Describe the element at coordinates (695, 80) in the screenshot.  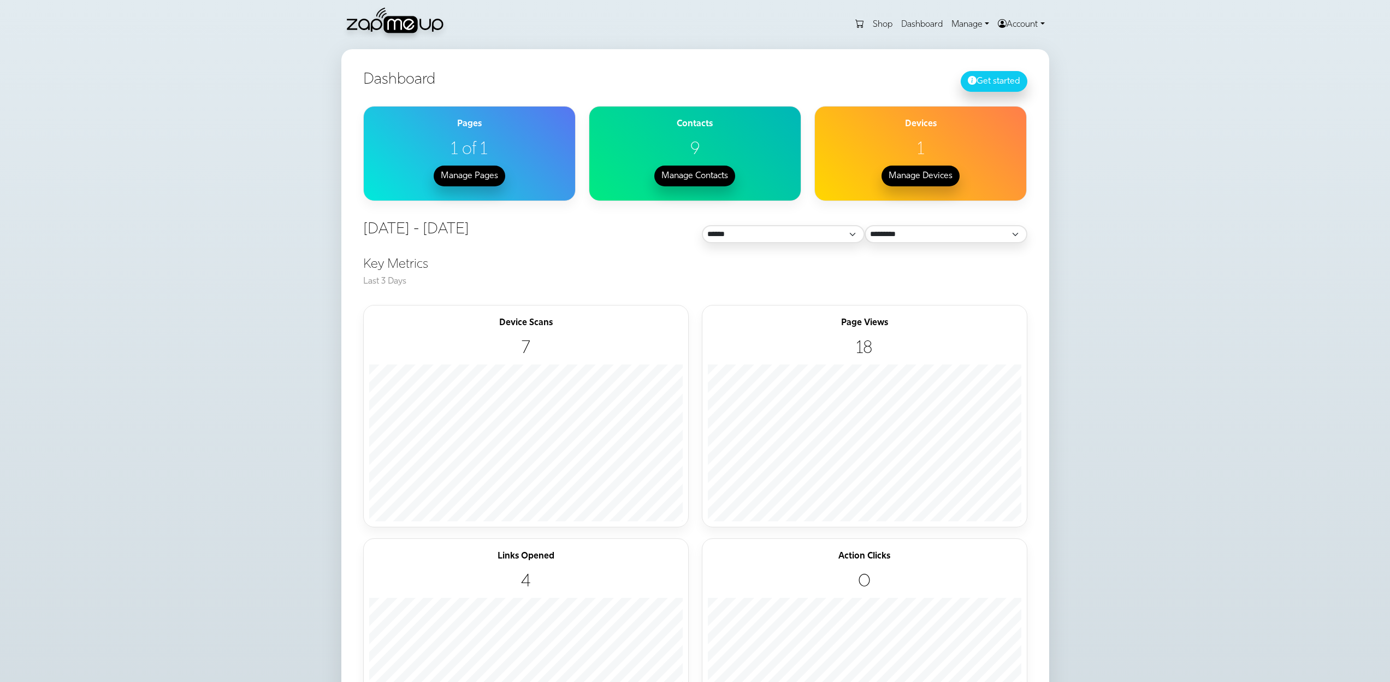
I see `h3: Dashboard` at that location.